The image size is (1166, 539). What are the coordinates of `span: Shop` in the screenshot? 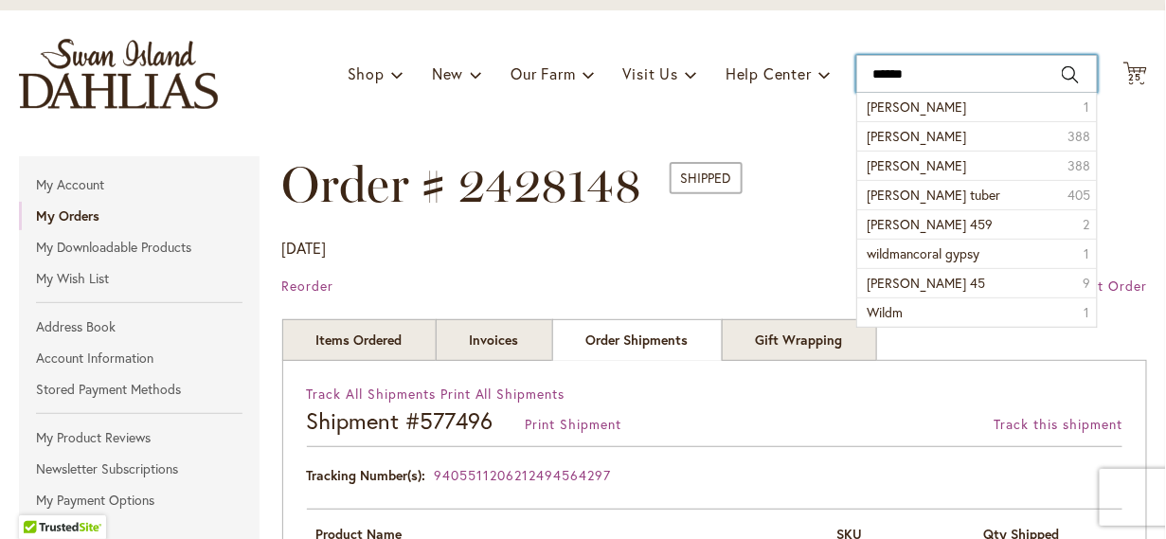 It's located at (366, 73).